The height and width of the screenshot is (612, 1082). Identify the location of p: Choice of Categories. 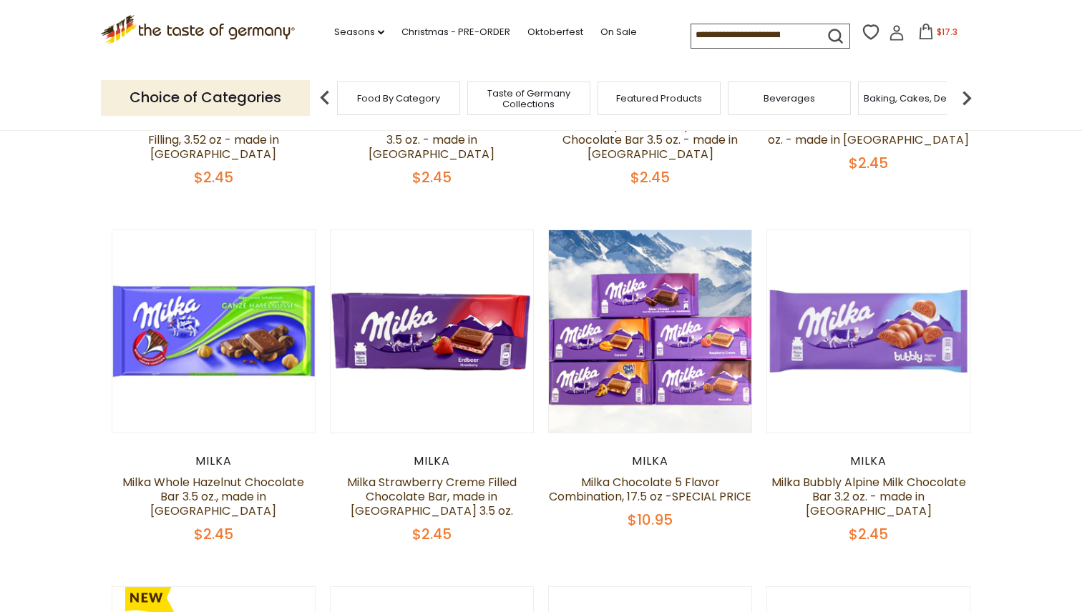
(205, 97).